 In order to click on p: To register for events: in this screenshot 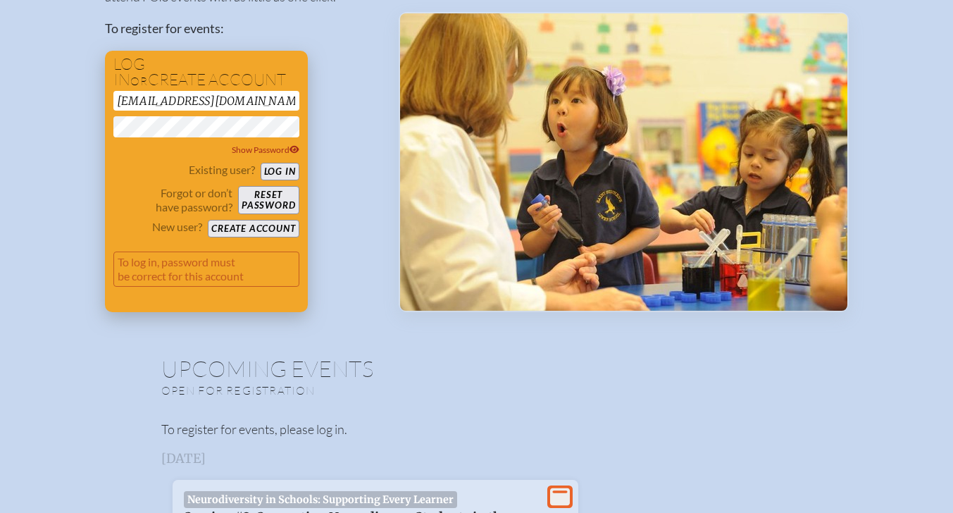, I will do `click(240, 28)`.